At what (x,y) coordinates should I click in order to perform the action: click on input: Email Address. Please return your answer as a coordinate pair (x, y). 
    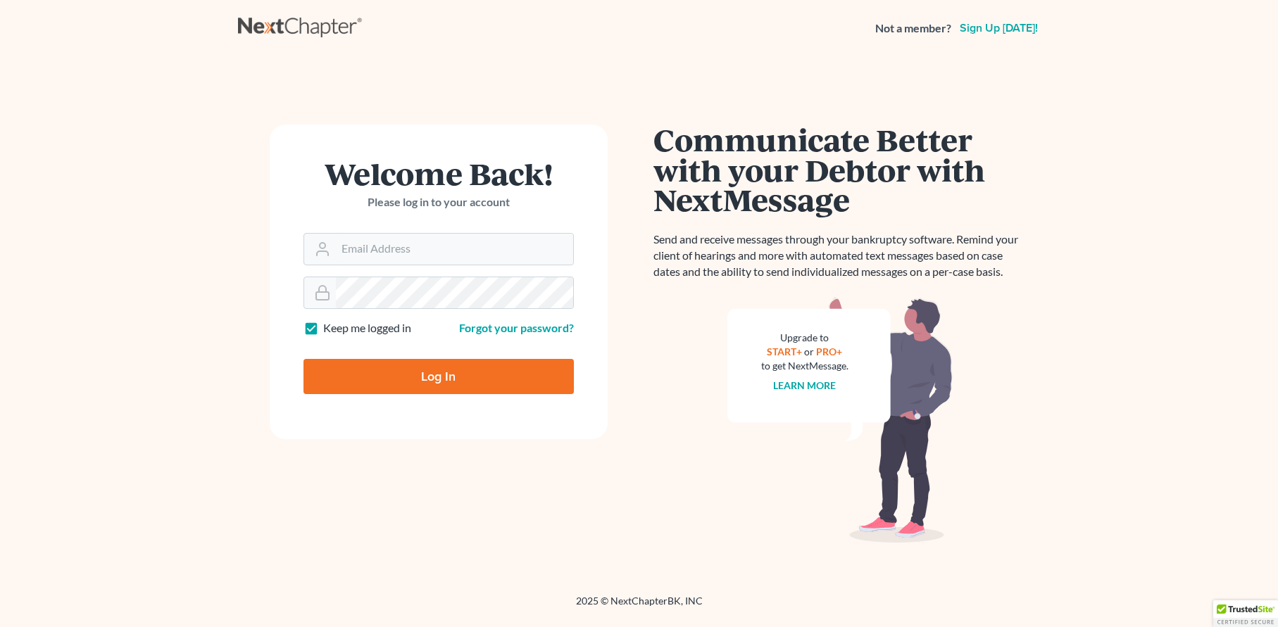
    Looking at the image, I should click on (454, 249).